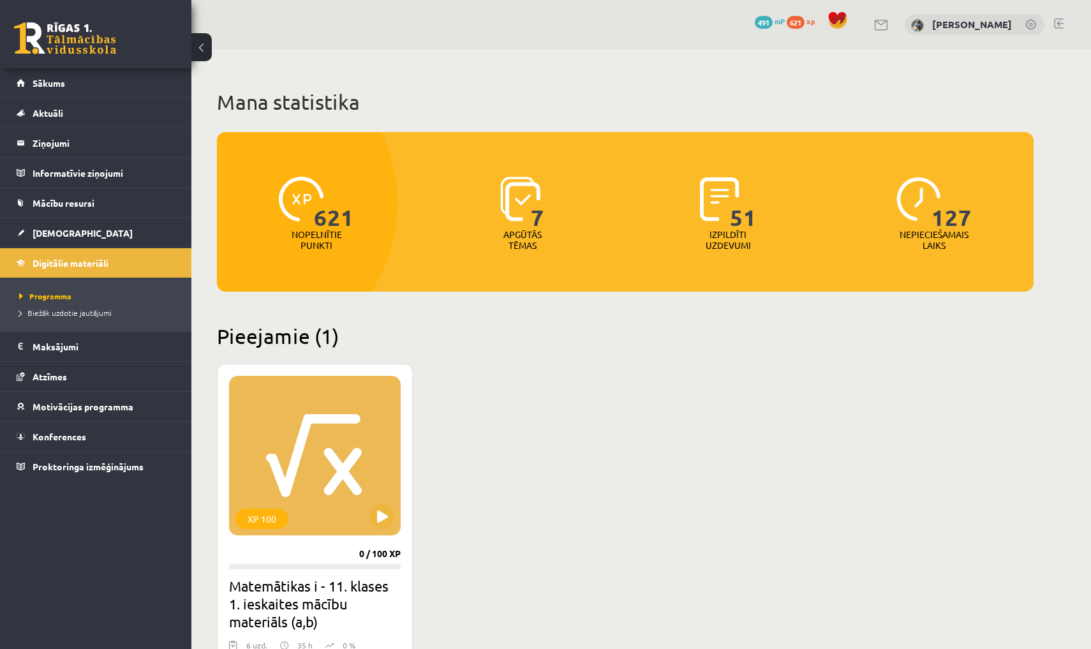  Describe the element at coordinates (314, 603) in the screenshot. I see `h2: Matemātikas i - 11. klases 1. ieskaites mācību materiāls (a,b)` at that location.